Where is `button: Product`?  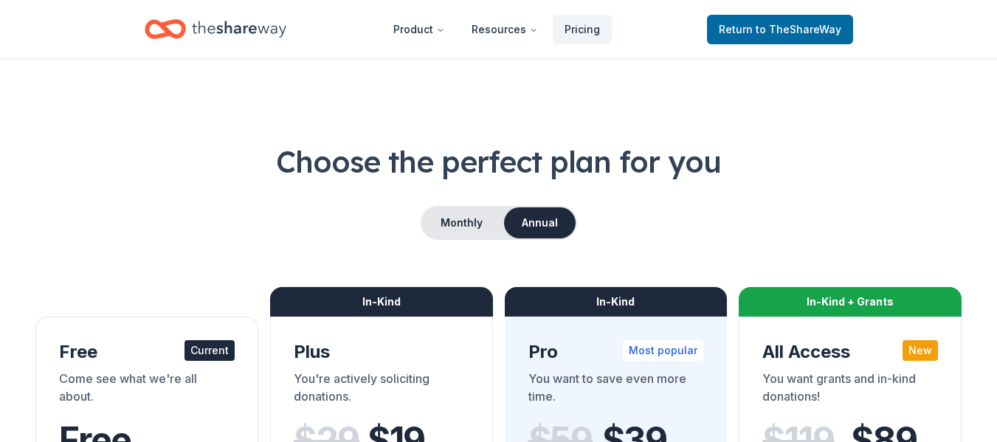
button: Product is located at coordinates (419, 30).